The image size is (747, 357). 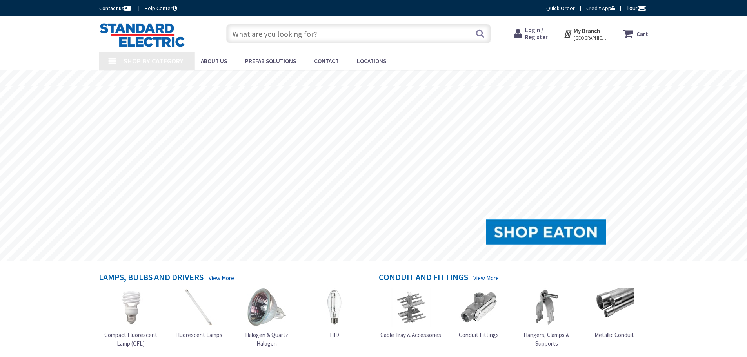 What do you see at coordinates (199, 335) in the screenshot?
I see `span: Fluorescent Lamps` at bounding box center [199, 335].